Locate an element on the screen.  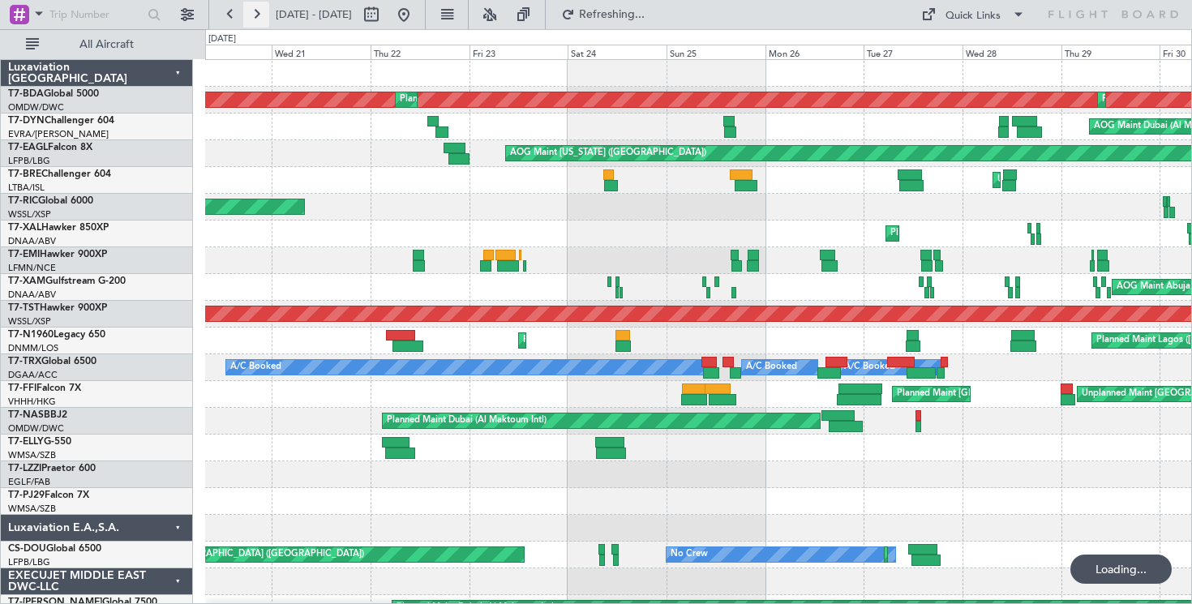
a: T7-XALHawker 850XP is located at coordinates (58, 228).